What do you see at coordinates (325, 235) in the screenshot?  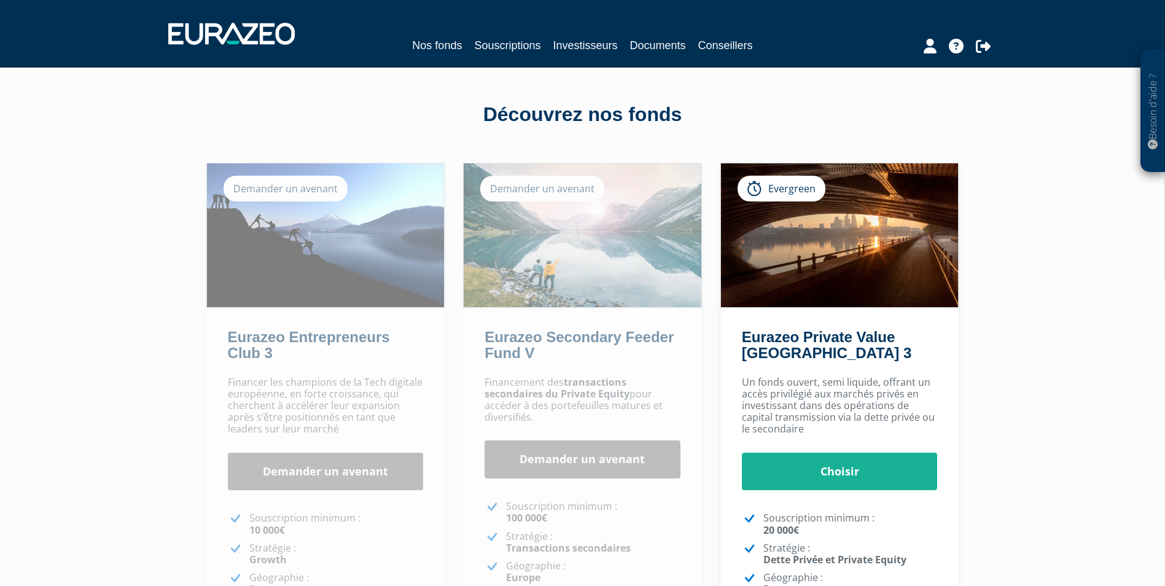 I see `img: Eurazeo Entrepreneurs Club 3` at bounding box center [325, 235].